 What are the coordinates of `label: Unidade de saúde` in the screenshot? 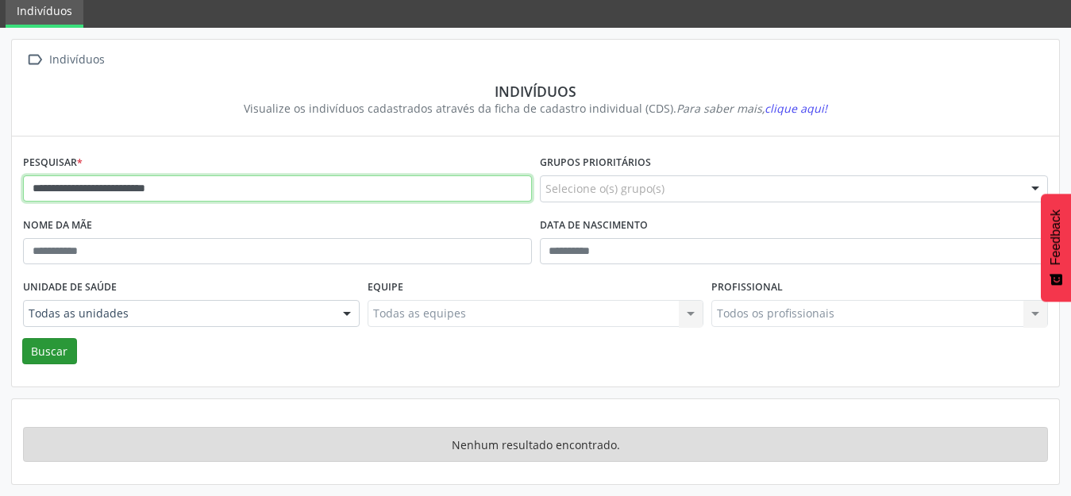 It's located at (70, 287).